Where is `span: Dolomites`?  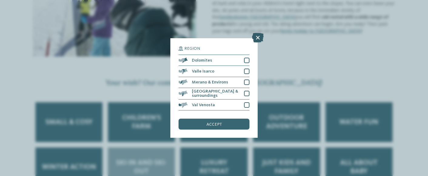 span: Dolomites is located at coordinates (202, 60).